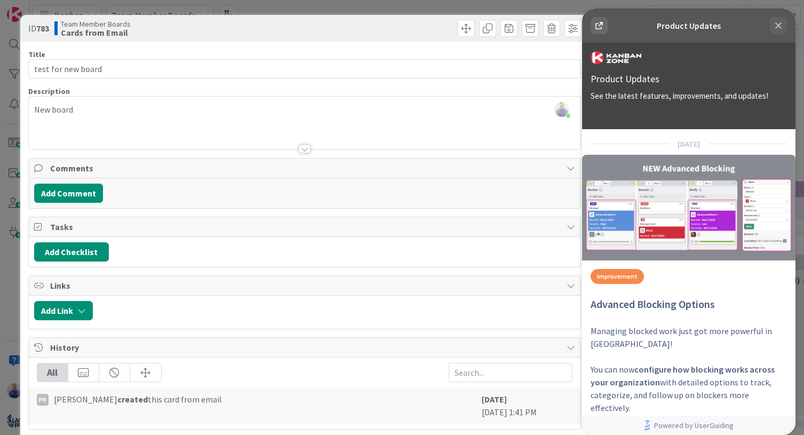 The height and width of the screenshot is (435, 804). What do you see at coordinates (306, 168) in the screenshot?
I see `span: Comments` at bounding box center [306, 168].